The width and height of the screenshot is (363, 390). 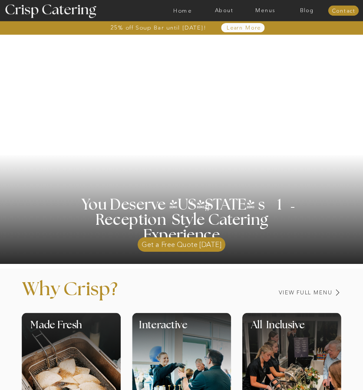 I want to click on a: Blog, so click(x=307, y=10).